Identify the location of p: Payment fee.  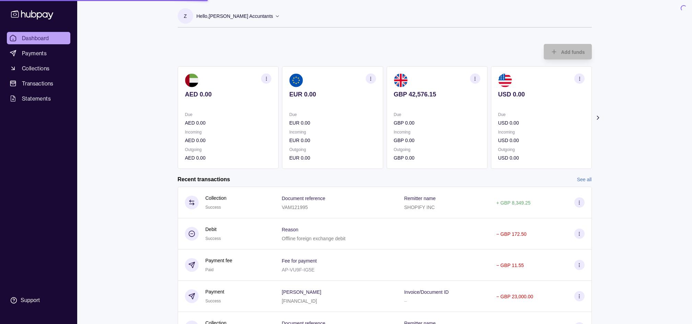
(219, 260).